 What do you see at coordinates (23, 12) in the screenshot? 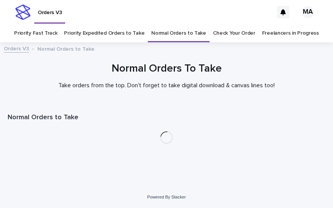
I see `img: stacker-logo-s-only.png` at bounding box center [23, 12].